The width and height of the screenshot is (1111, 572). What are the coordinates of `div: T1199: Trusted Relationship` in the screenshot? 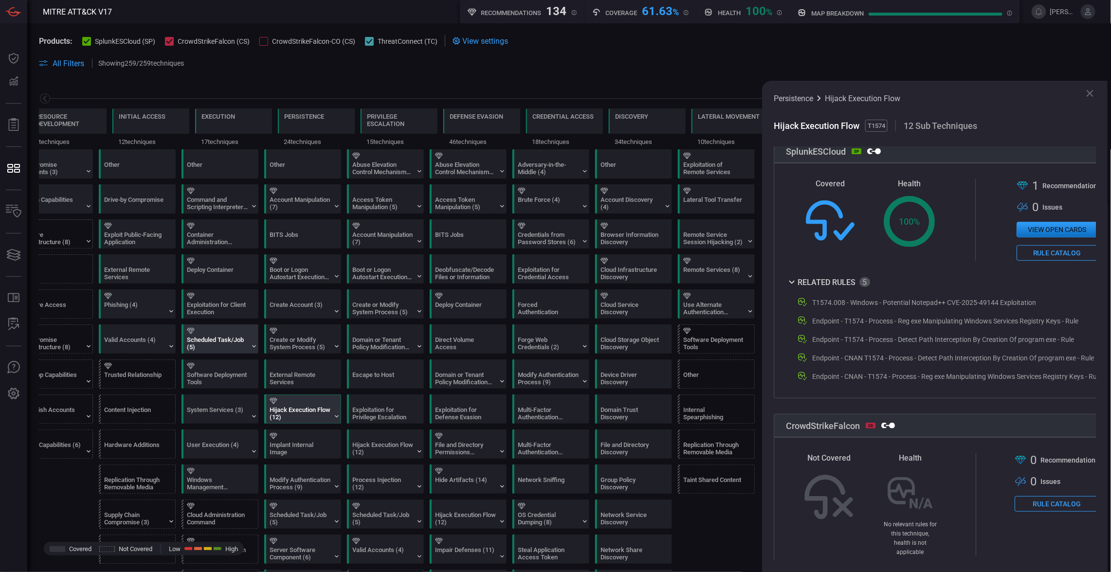 It's located at (137, 374).